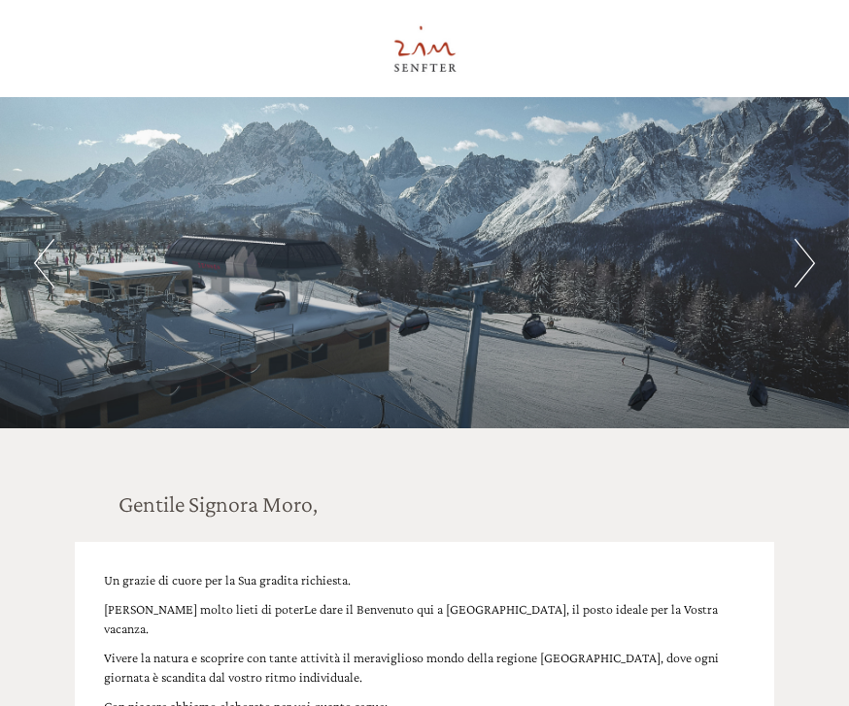 This screenshot has width=849, height=706. What do you see at coordinates (44, 263) in the screenshot?
I see `button: Previous` at bounding box center [44, 263].